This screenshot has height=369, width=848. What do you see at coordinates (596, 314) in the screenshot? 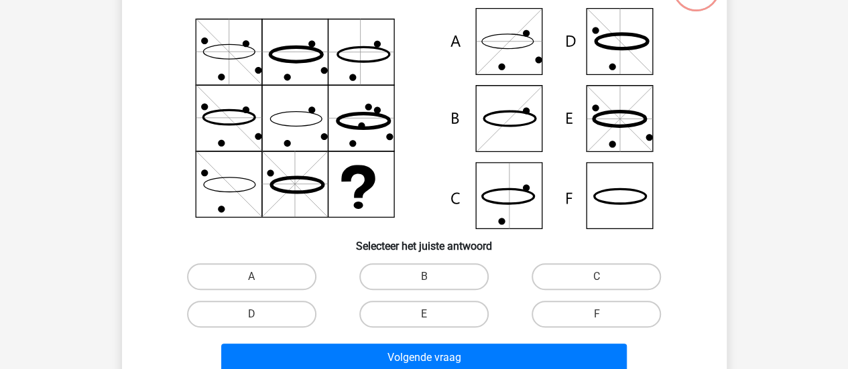
I see `label: F` at bounding box center [596, 314].